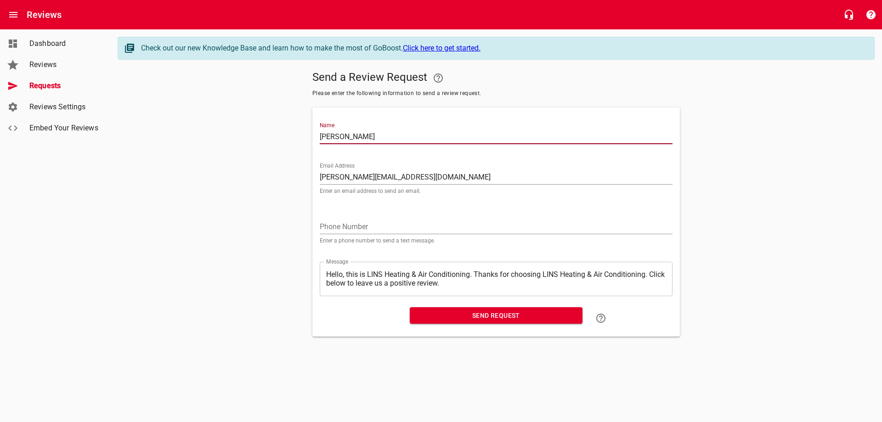 This screenshot has height=422, width=882. I want to click on span: Requests, so click(64, 86).